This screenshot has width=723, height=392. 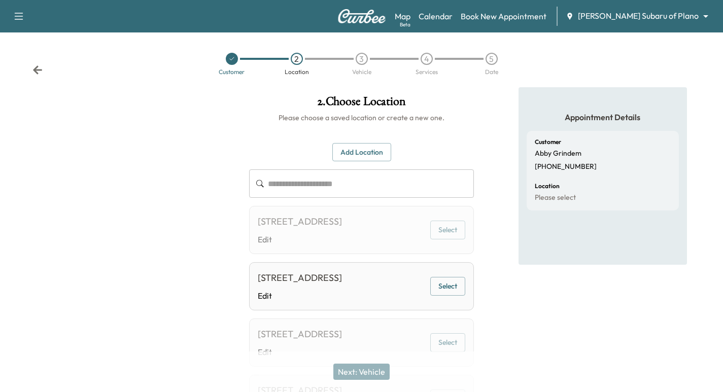 What do you see at coordinates (362, 59) in the screenshot?
I see `div: 3` at bounding box center [362, 59].